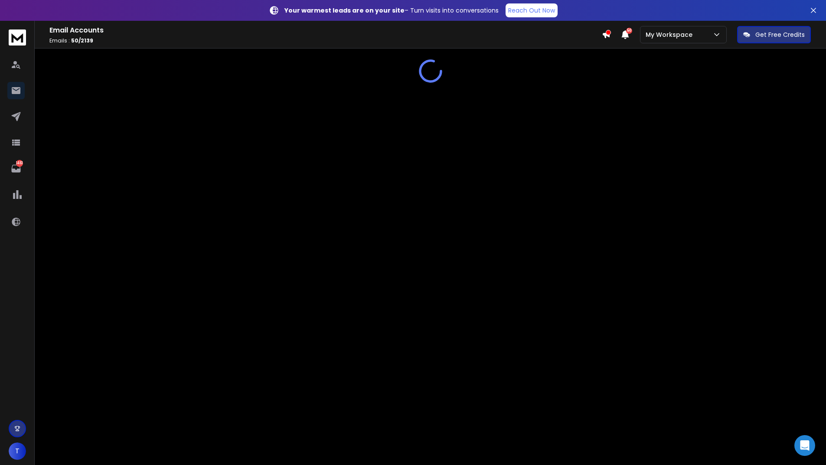  What do you see at coordinates (805, 446) in the screenshot?
I see `div: Open Intercom Messenger` at bounding box center [805, 446].